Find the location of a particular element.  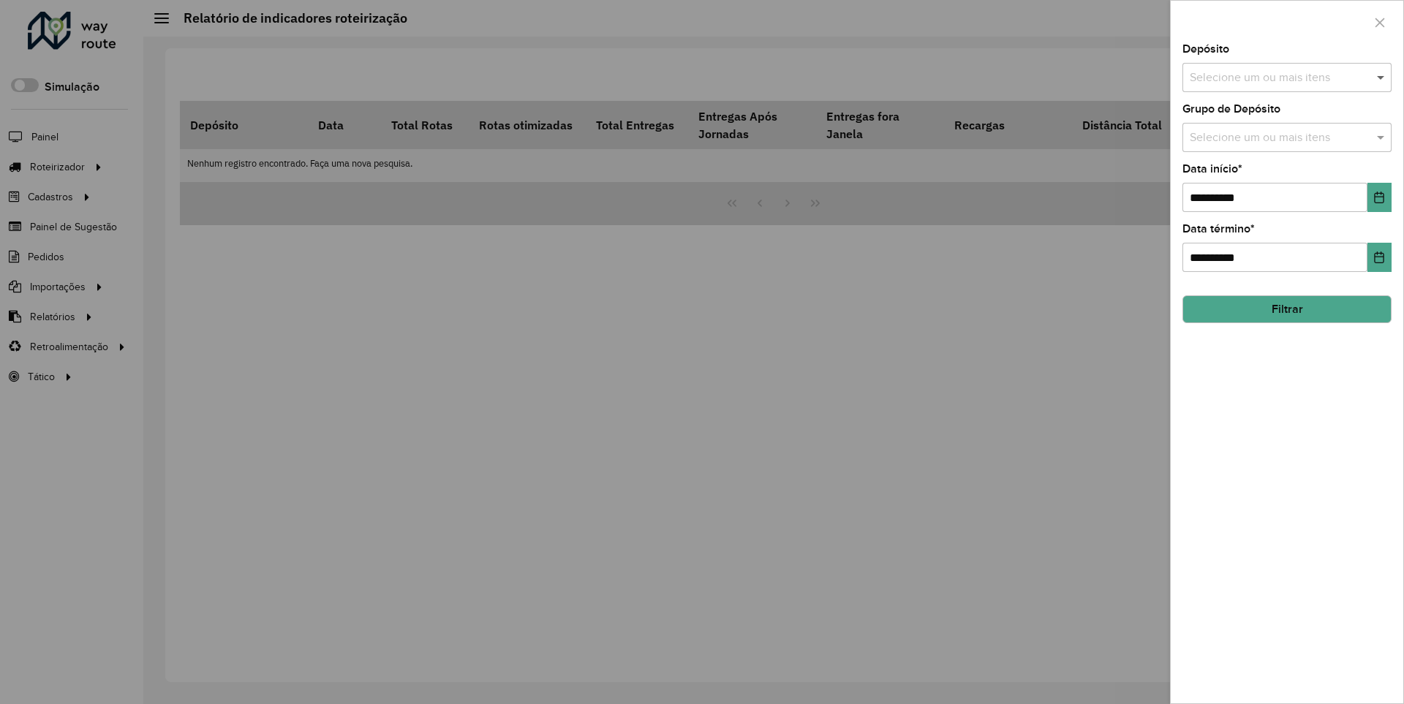

label: Data início is located at coordinates (1212, 169).